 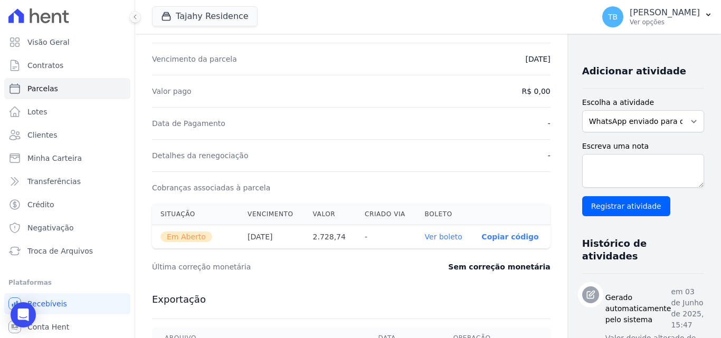 I want to click on h3: Adicionar atividade, so click(x=634, y=71).